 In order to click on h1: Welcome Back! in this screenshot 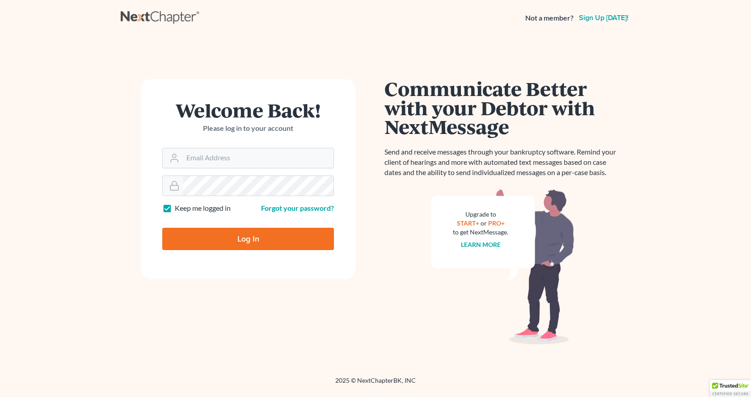, I will do `click(248, 110)`.